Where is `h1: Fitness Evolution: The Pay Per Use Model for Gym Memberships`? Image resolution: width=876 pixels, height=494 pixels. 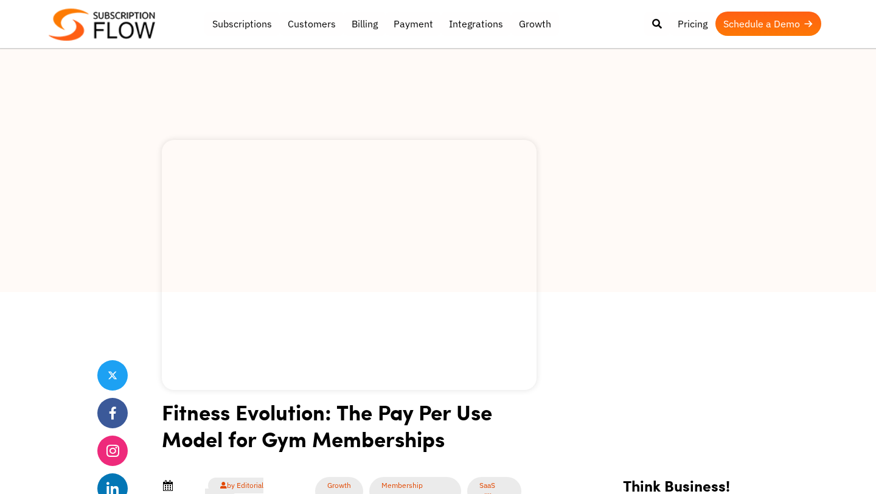 h1: Fitness Evolution: The Pay Per Use Model for Gym Memberships is located at coordinates (349, 430).